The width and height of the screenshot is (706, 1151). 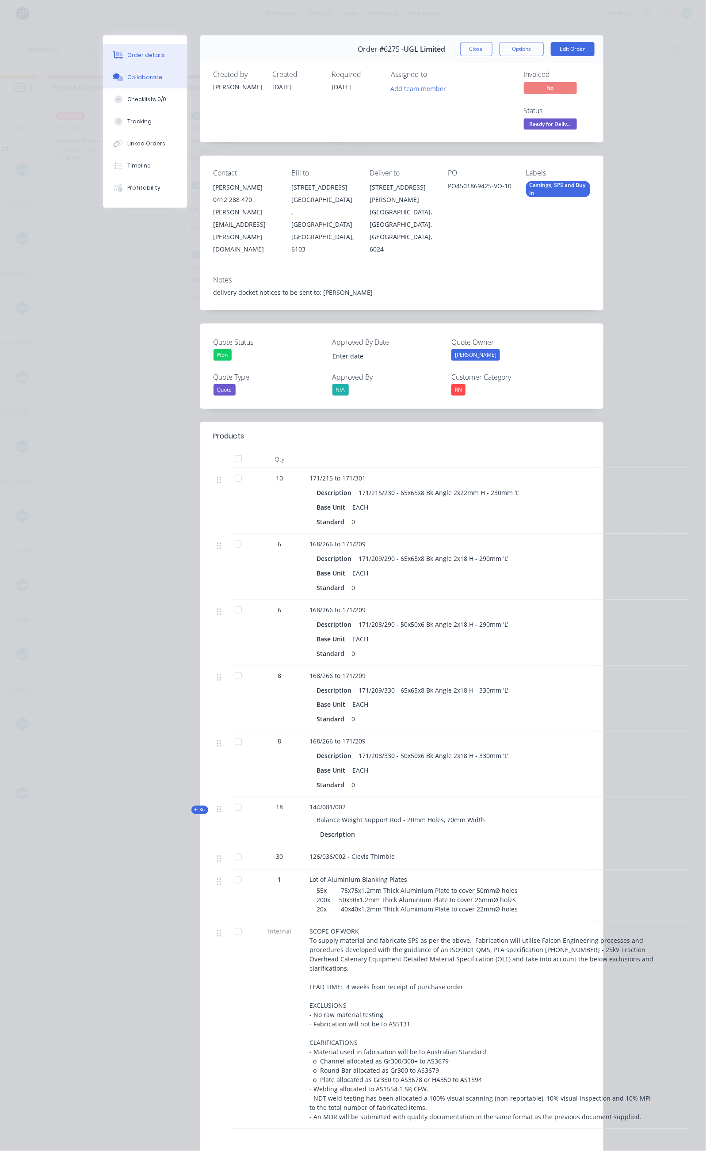 I want to click on span: Ready for Deliv..., so click(x=550, y=124).